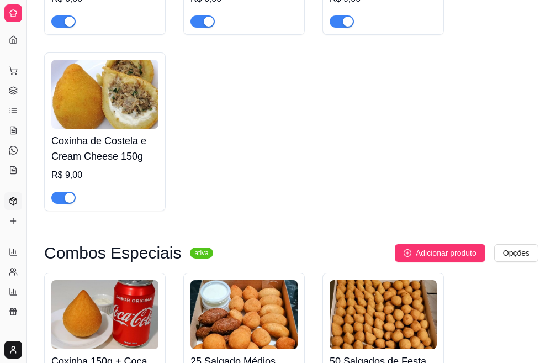  What do you see at coordinates (446, 253) in the screenshot?
I see `span: Adicionar produto` at bounding box center [446, 253].